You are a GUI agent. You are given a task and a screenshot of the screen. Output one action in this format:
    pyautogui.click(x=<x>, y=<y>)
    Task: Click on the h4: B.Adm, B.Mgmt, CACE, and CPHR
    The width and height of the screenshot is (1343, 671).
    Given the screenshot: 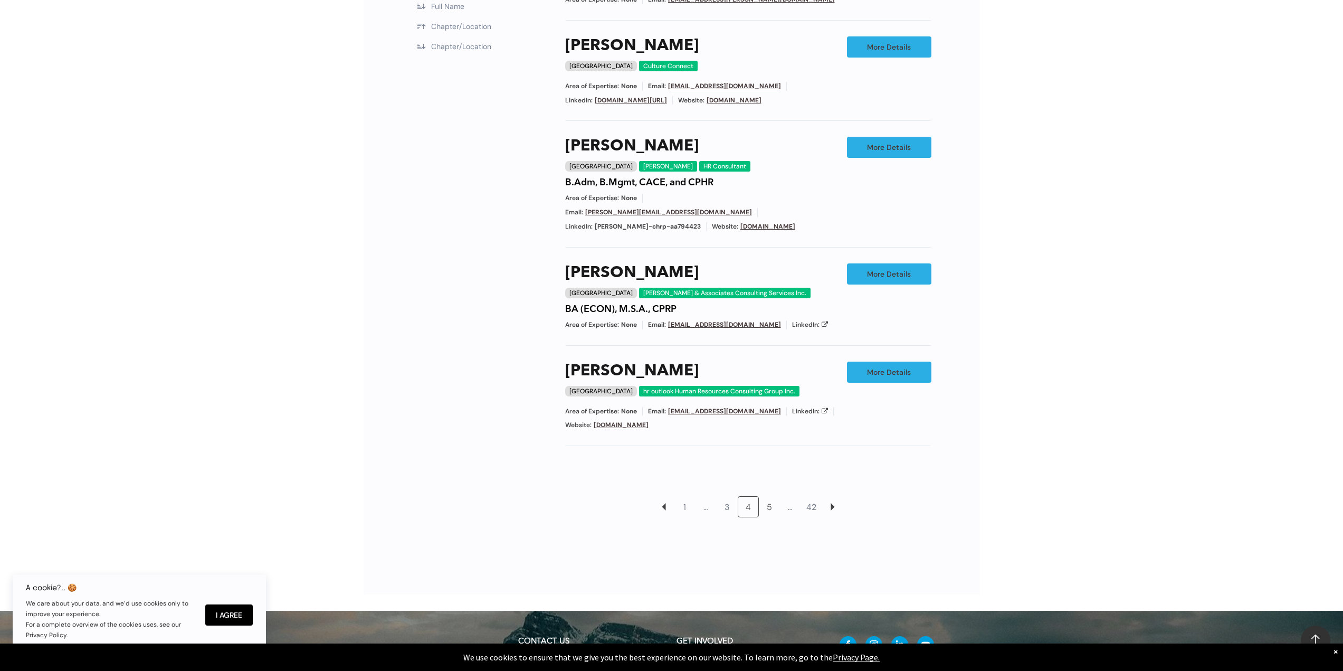 What is the action you would take?
    pyautogui.click(x=639, y=183)
    